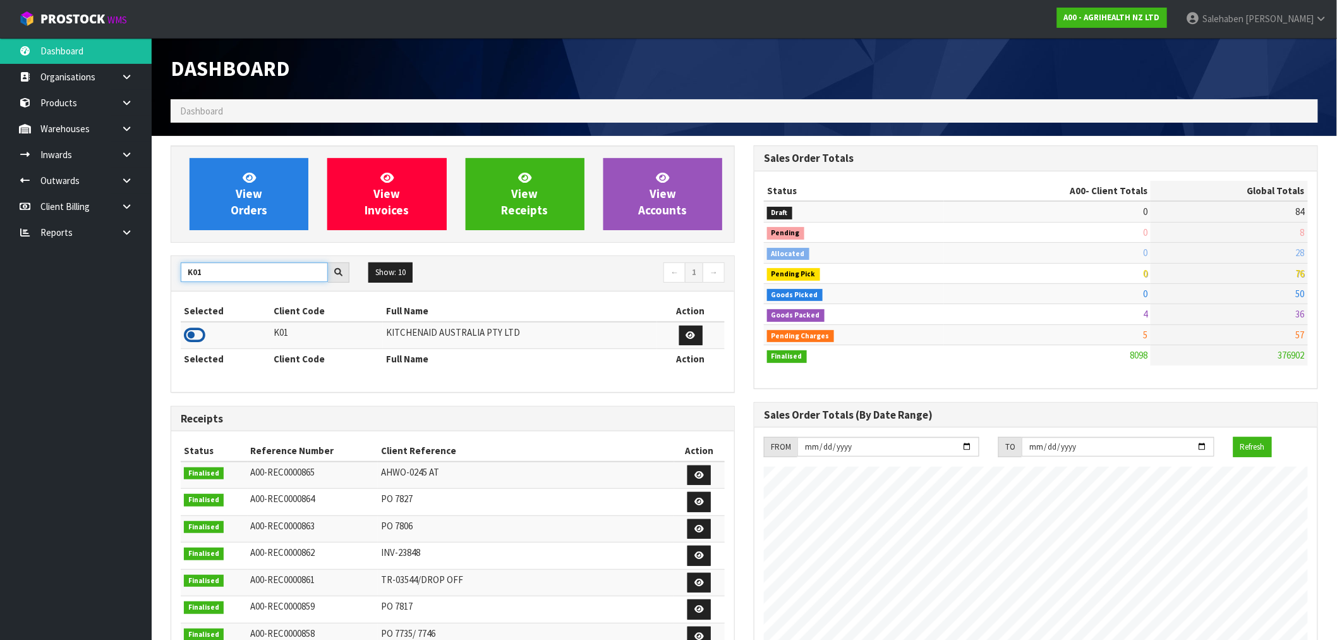  I want to click on h3: Receipts, so click(452, 418).